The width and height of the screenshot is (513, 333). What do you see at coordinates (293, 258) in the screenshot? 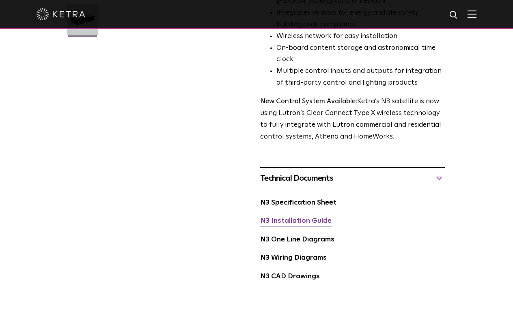
I see `a: N3 Wiring Diagrams` at bounding box center [293, 258].